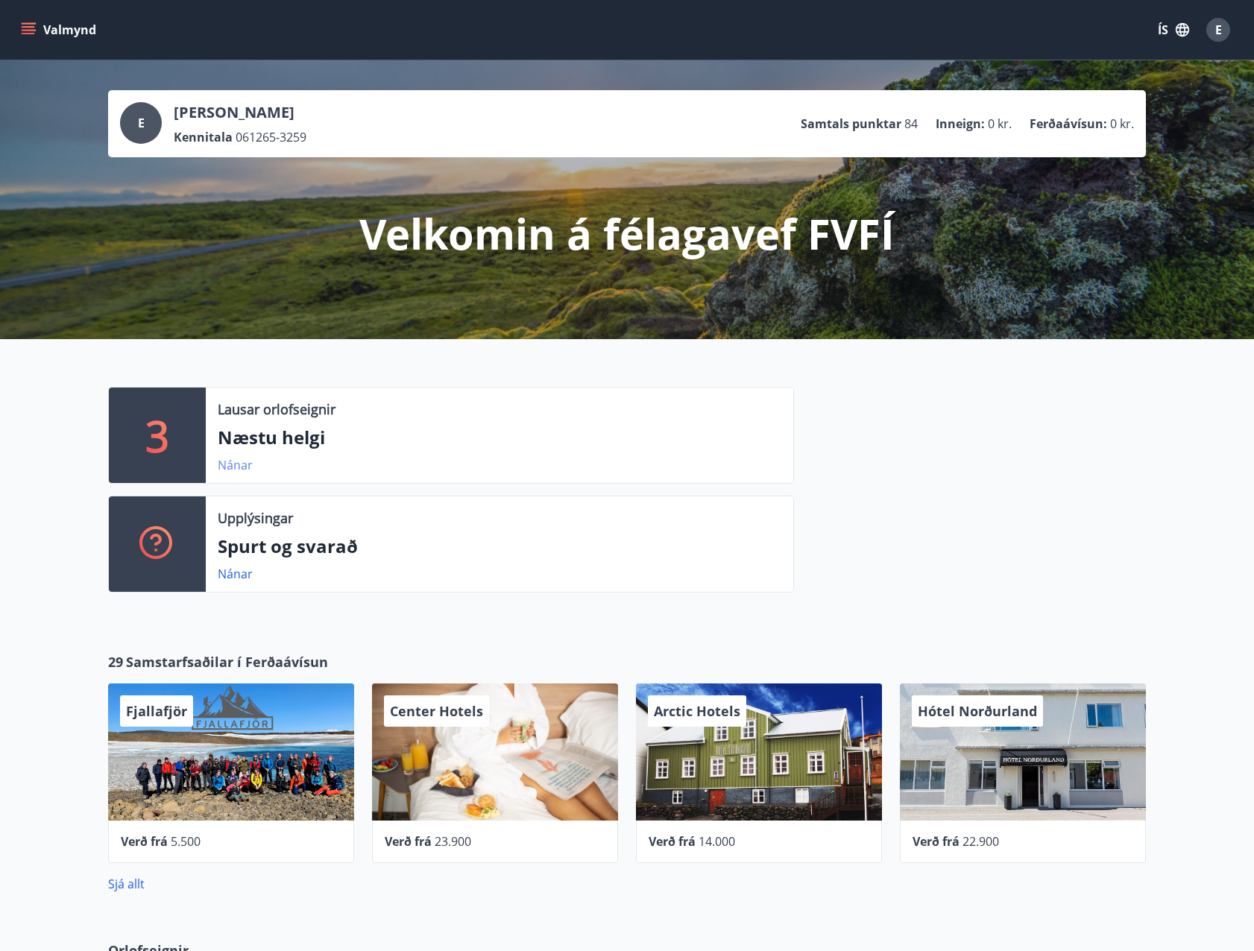  What do you see at coordinates (157, 711) in the screenshot?
I see `span: Fjallafjör` at bounding box center [157, 711].